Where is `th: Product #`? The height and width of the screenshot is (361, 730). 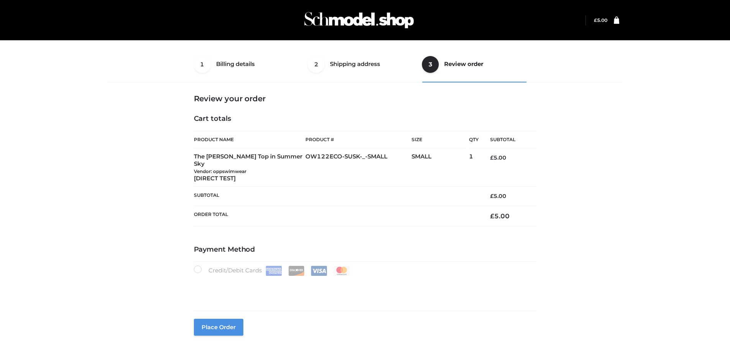
th: Product # is located at coordinates (358, 139).